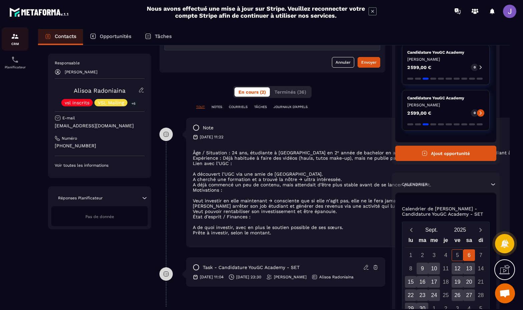 This screenshot has width=523, height=310. What do you see at coordinates (80, 198) in the screenshot?
I see `p: Réponses Planificateur` at bounding box center [80, 198].